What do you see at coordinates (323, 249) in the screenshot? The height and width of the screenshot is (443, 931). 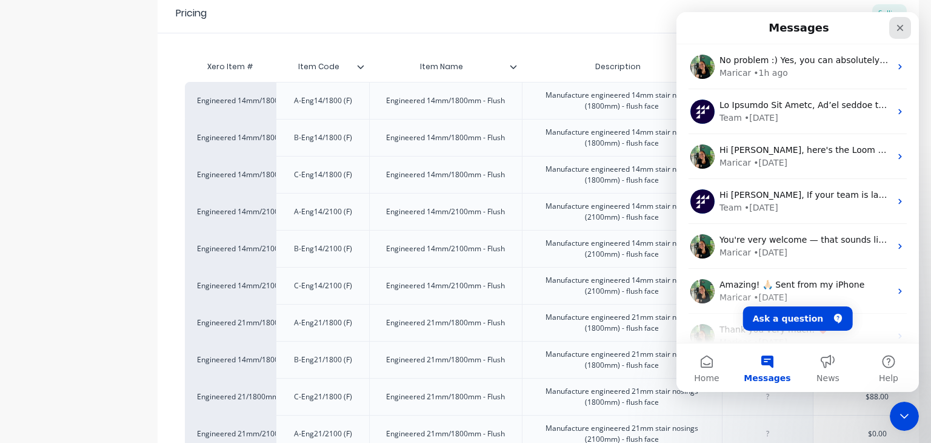 I see `div: B-Eng14/2100 (F)` at bounding box center [323, 249].